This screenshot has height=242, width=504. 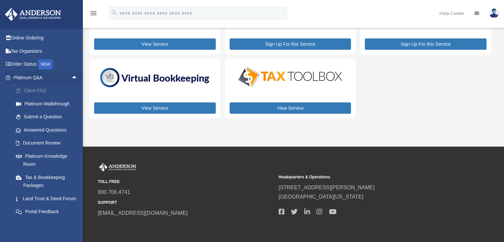 What do you see at coordinates (45, 64) in the screenshot?
I see `div: NEW` at bounding box center [45, 64].